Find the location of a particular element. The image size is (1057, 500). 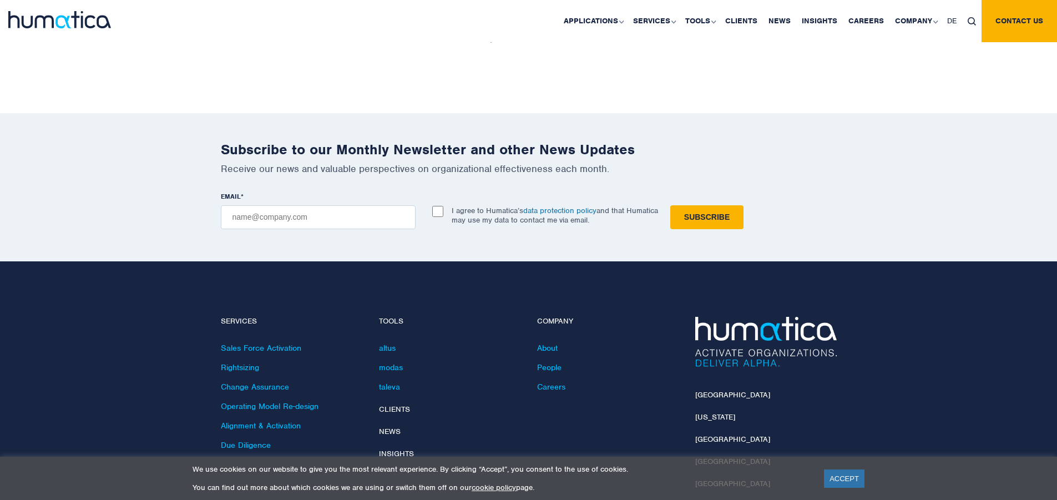

p: We use cookies on our website to give you the most relevant experience. By clicking “Accept”, you... is located at coordinates (501, 469).